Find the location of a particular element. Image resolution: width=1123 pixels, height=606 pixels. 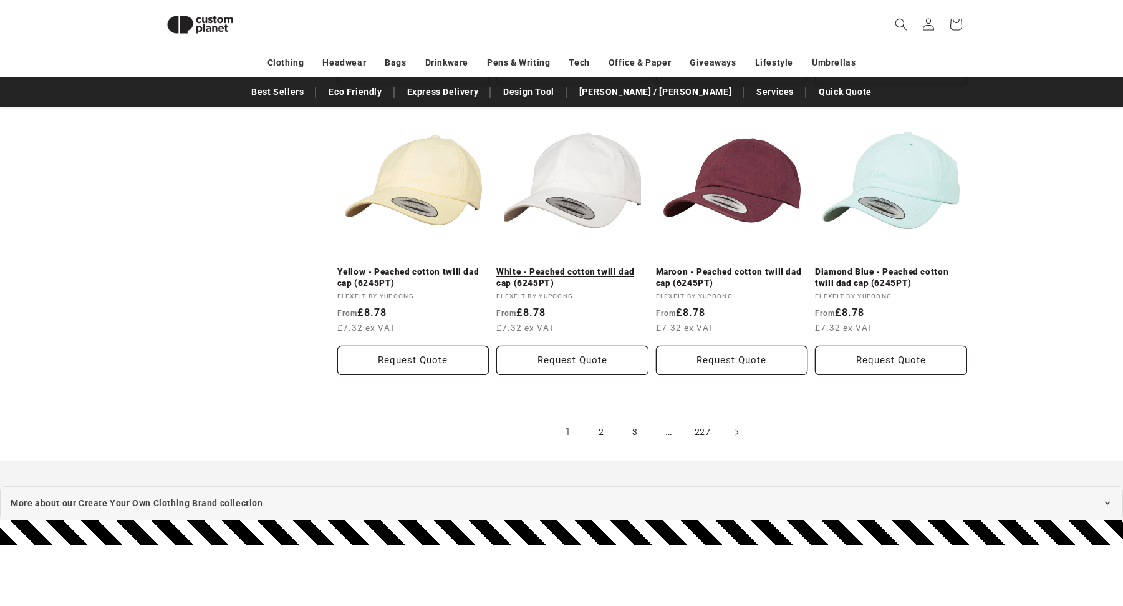

summary: Search is located at coordinates (901, 24).